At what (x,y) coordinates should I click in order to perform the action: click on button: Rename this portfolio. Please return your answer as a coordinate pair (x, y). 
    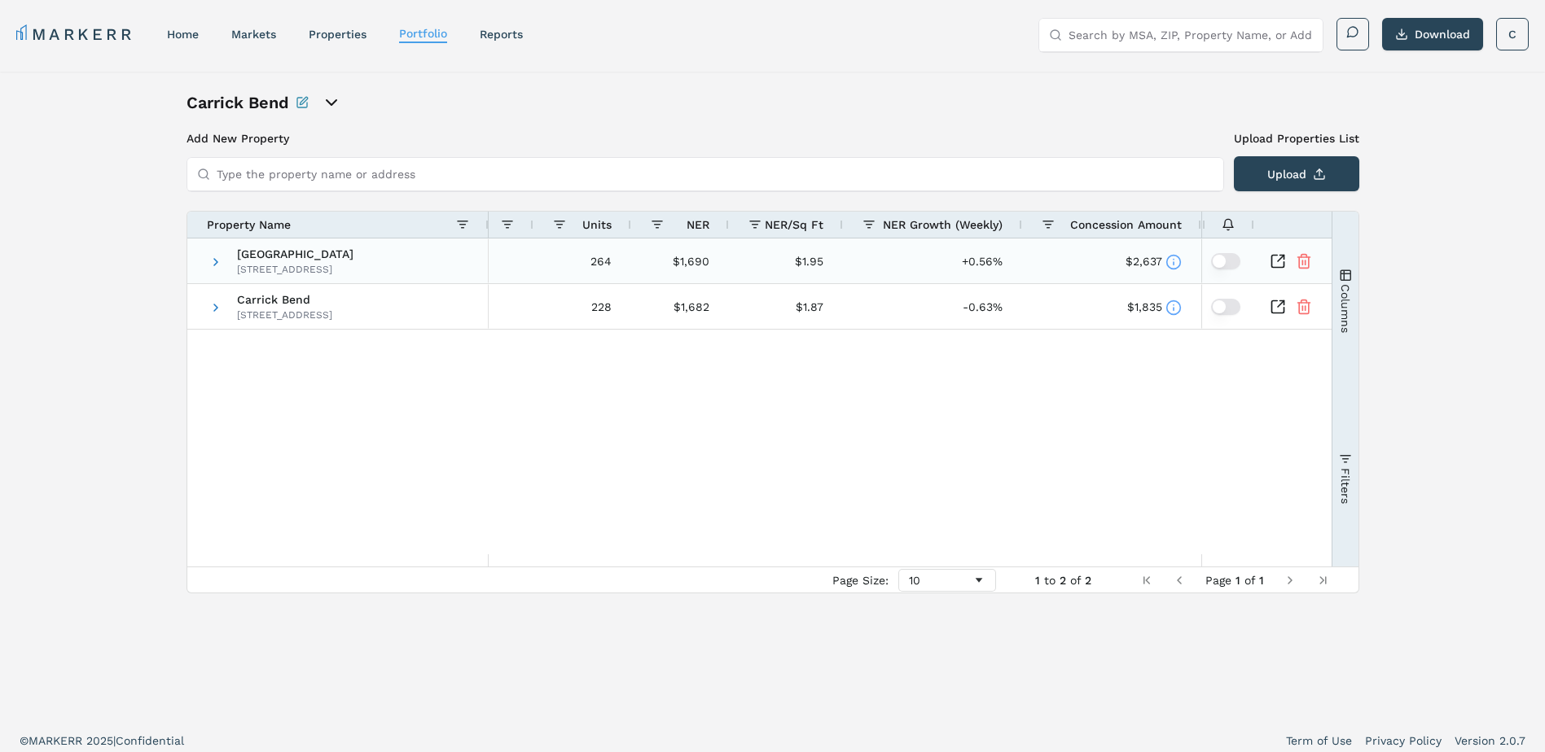
    Looking at the image, I should click on (302, 103).